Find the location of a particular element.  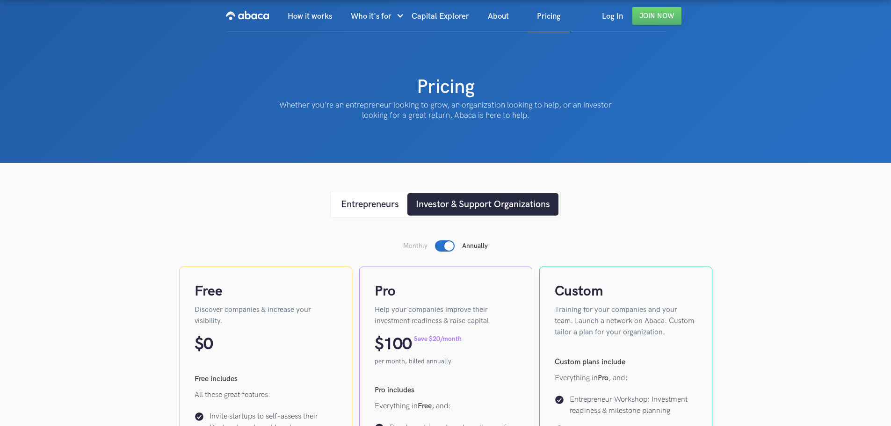

p: All these great features: is located at coordinates (266, 395).